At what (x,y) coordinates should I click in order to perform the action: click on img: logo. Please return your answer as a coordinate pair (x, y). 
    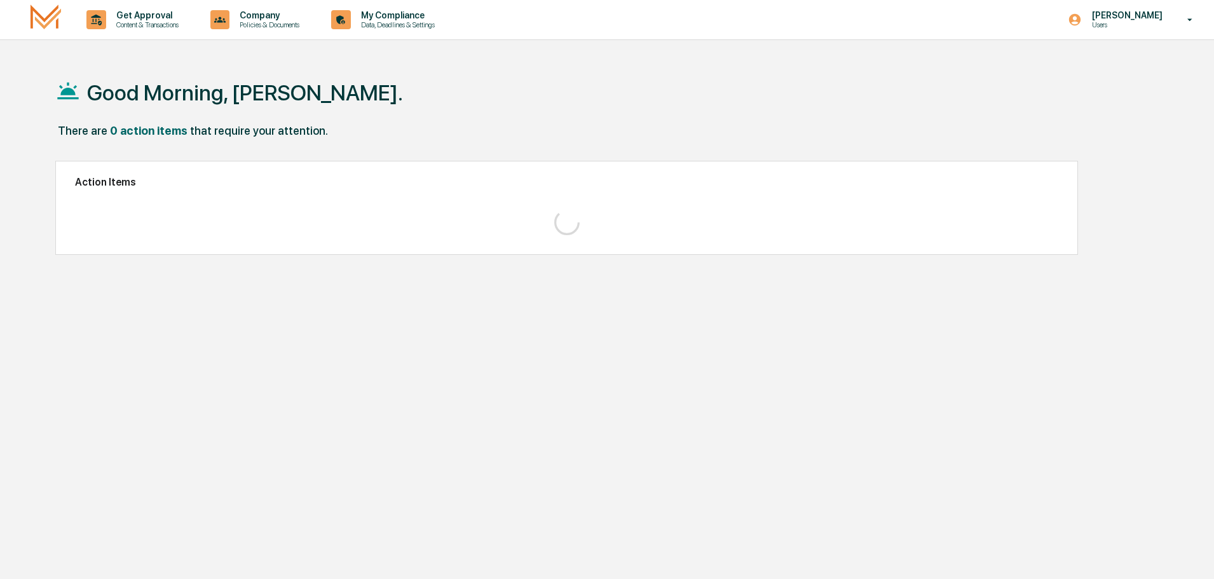
    Looking at the image, I should click on (46, 19).